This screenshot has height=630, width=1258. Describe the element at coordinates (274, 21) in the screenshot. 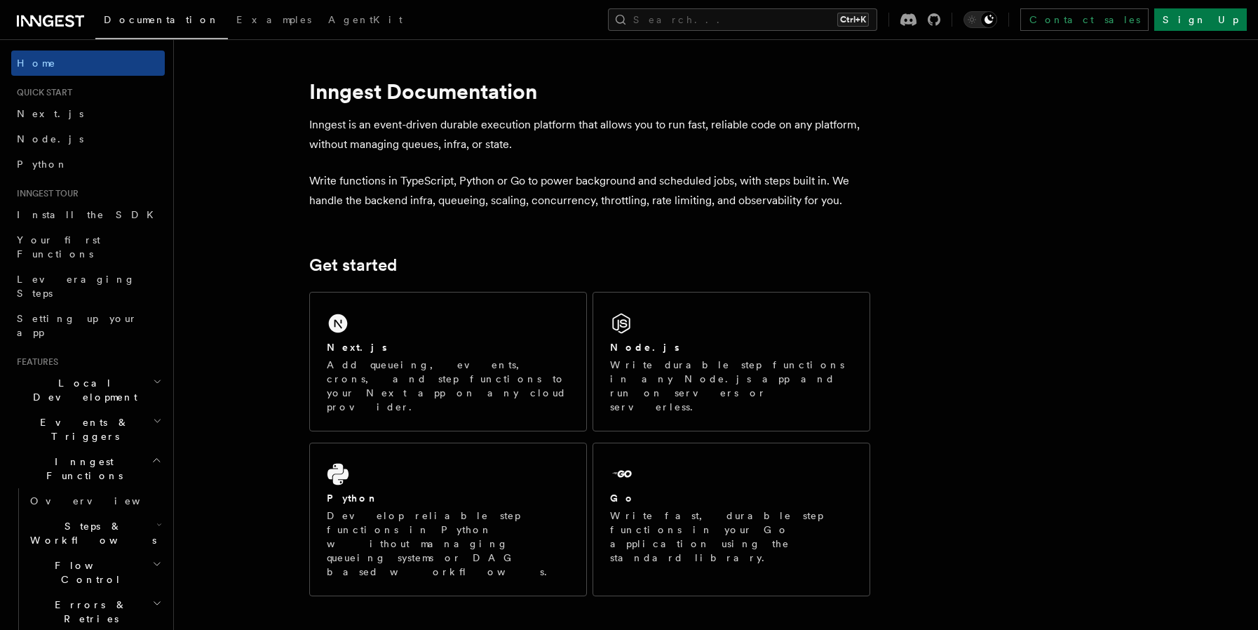

I see `a: Examples` at that location.